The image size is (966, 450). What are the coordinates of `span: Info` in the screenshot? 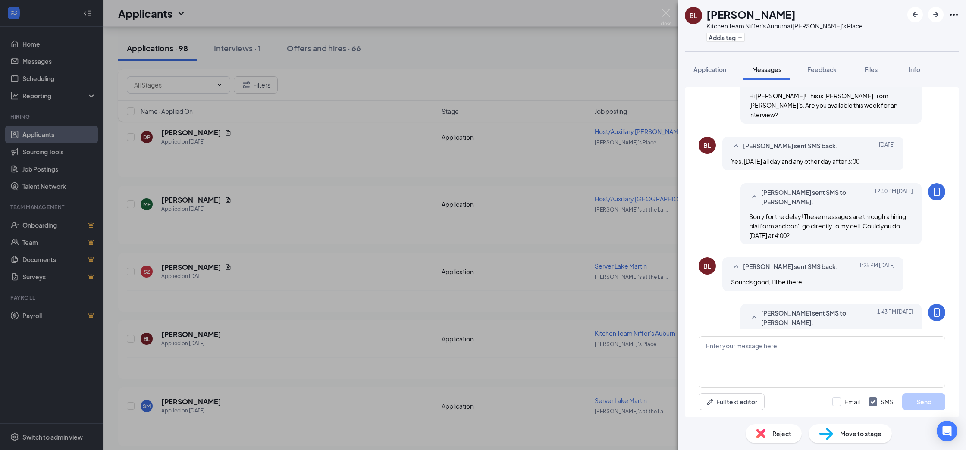 It's located at (914, 69).